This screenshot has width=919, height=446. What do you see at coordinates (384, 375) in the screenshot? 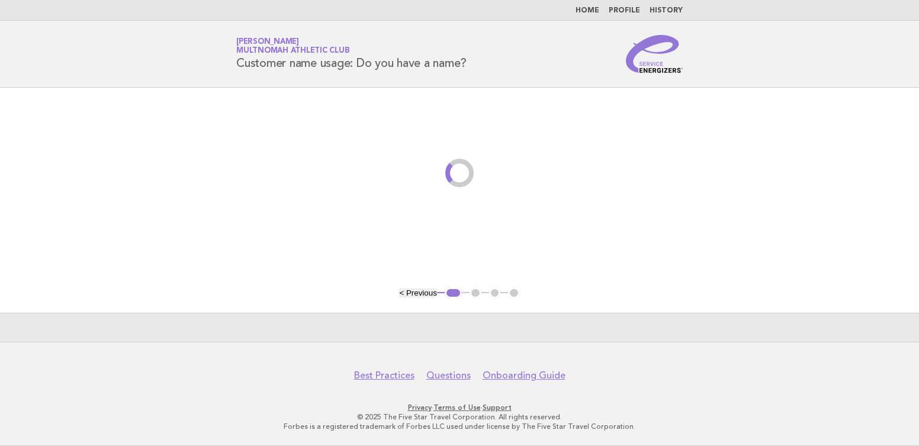
I see `a: Best Practices` at bounding box center [384, 375].